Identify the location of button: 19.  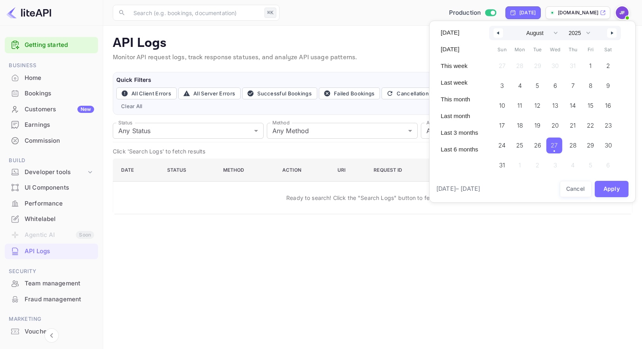
(537, 123).